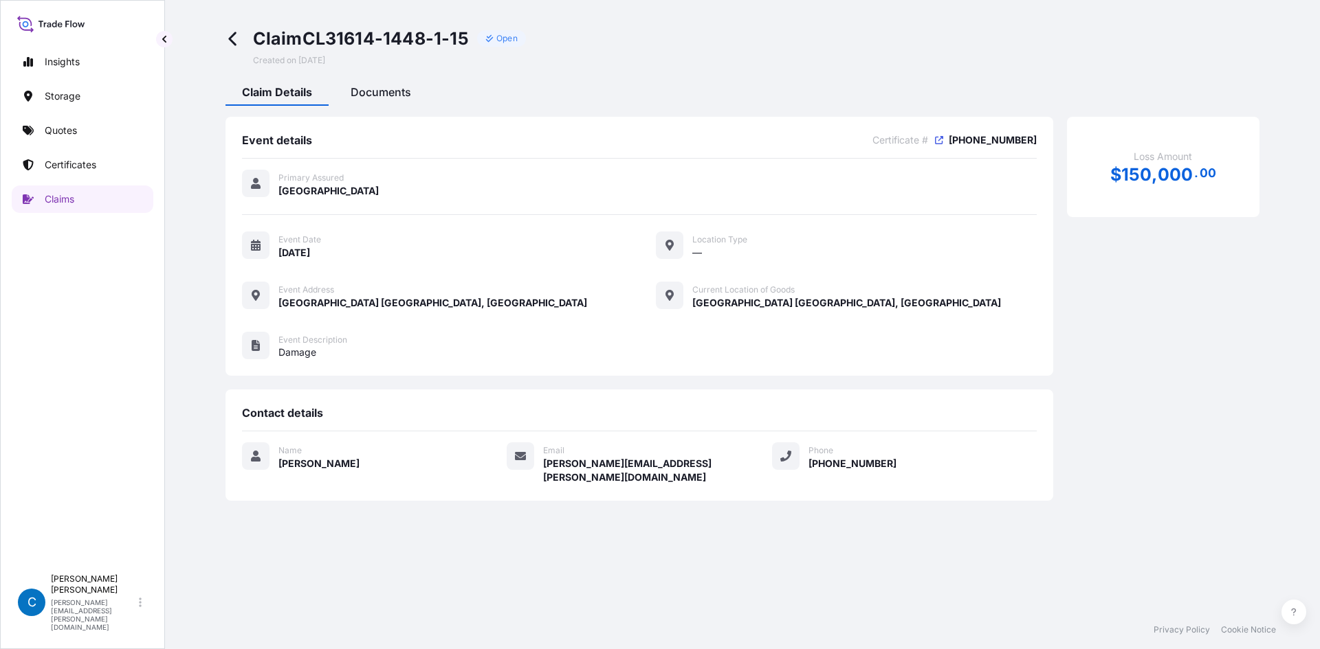  I want to click on span: Current Location of Goods, so click(743, 290).